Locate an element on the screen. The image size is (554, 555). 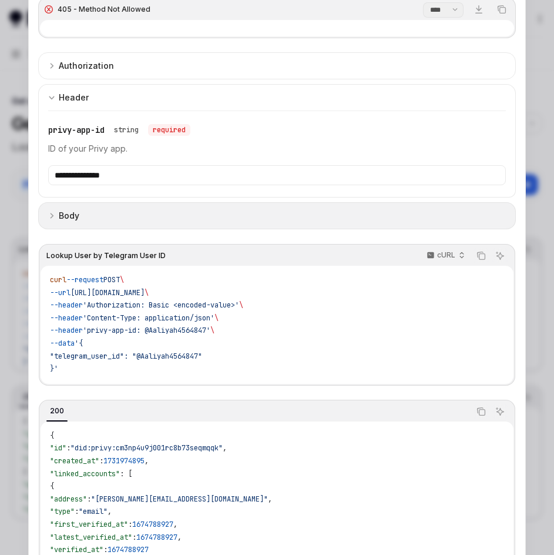
span: "did:privy:cm3np4u9j001rc8b73seqmqqk" is located at coordinates (146, 448).